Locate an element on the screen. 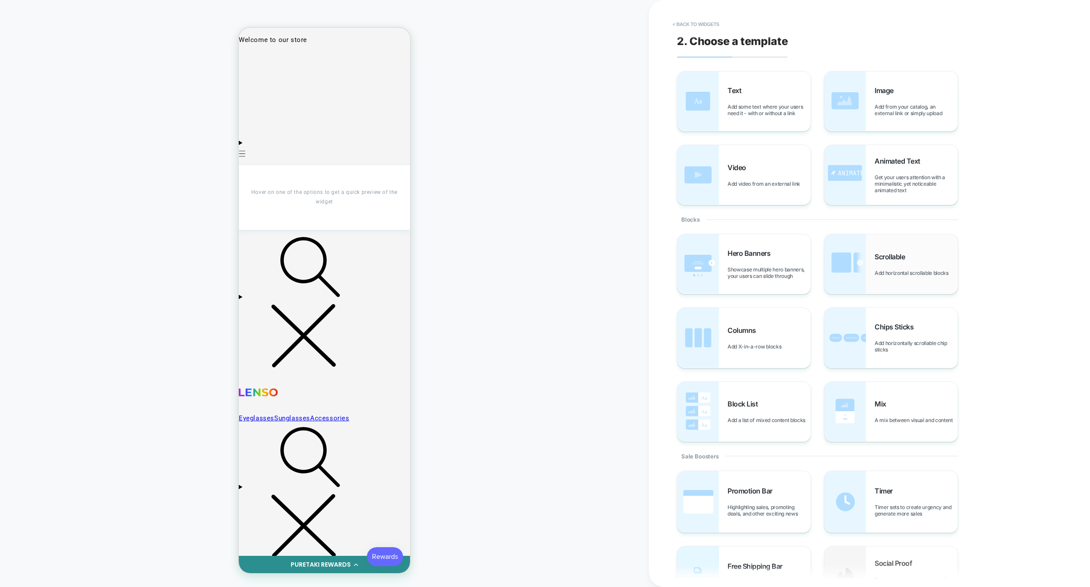 The width and height of the screenshot is (1090, 587). span: Chips Sticks is located at coordinates (897, 327).